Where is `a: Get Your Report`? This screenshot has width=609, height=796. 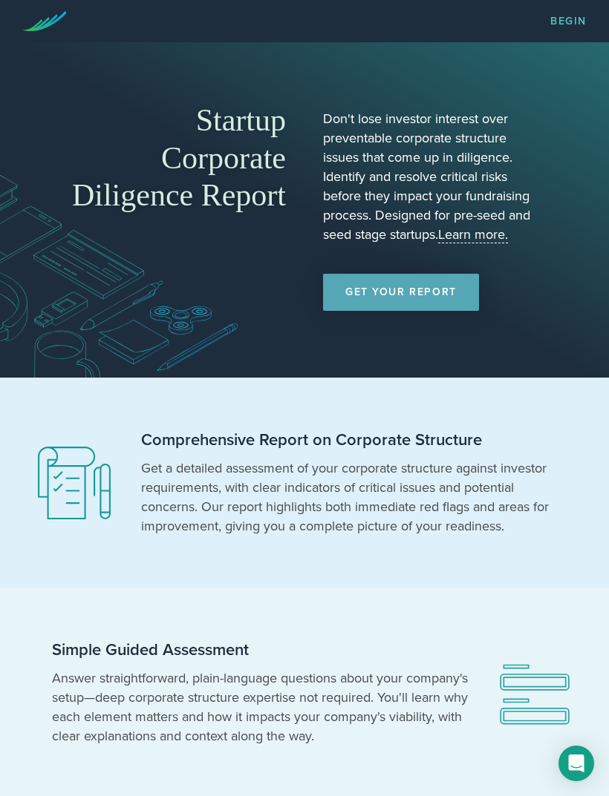 a: Get Your Report is located at coordinates (401, 292).